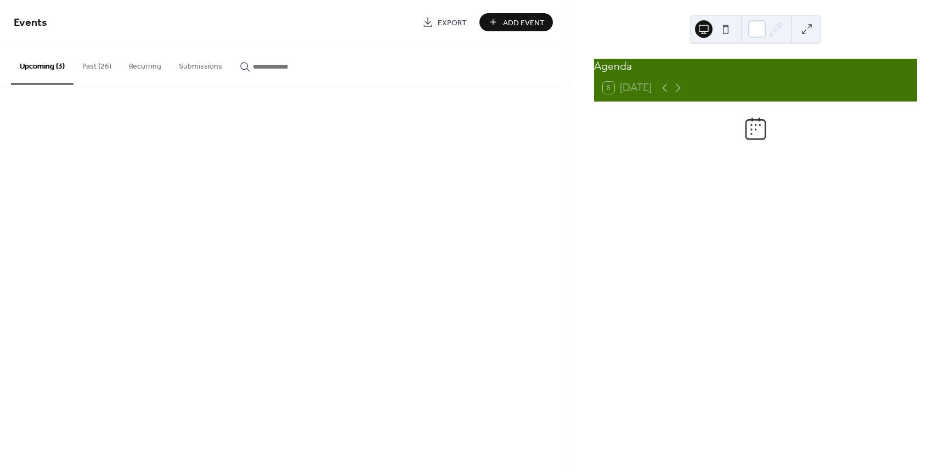  What do you see at coordinates (30, 23) in the screenshot?
I see `span: Events` at bounding box center [30, 23].